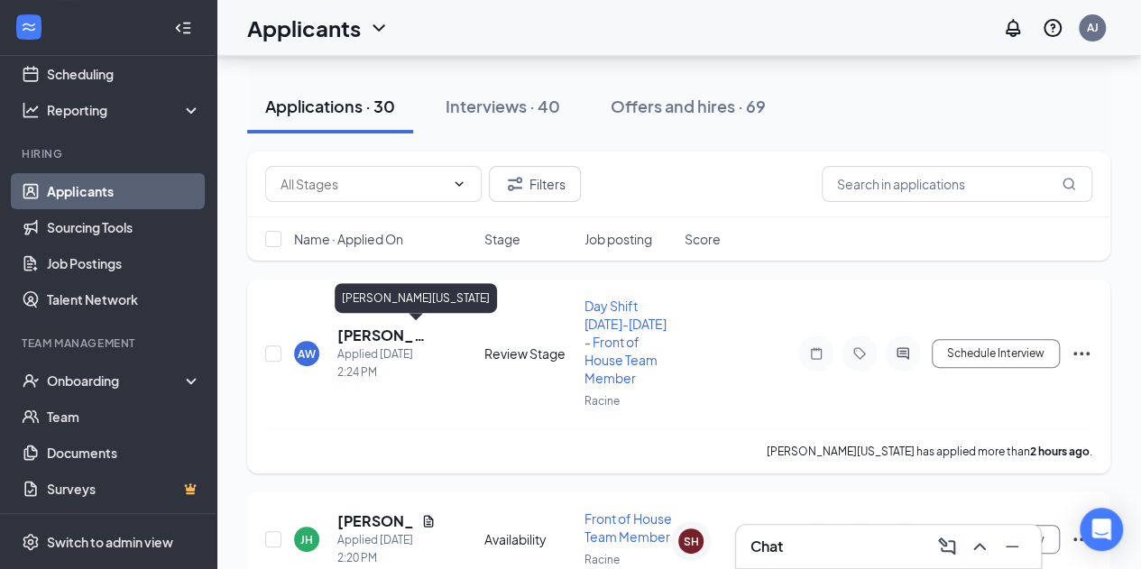 Image resolution: width=1141 pixels, height=569 pixels. What do you see at coordinates (1060, 451) in the screenshot?
I see `b: 2 hours ago` at bounding box center [1060, 451].